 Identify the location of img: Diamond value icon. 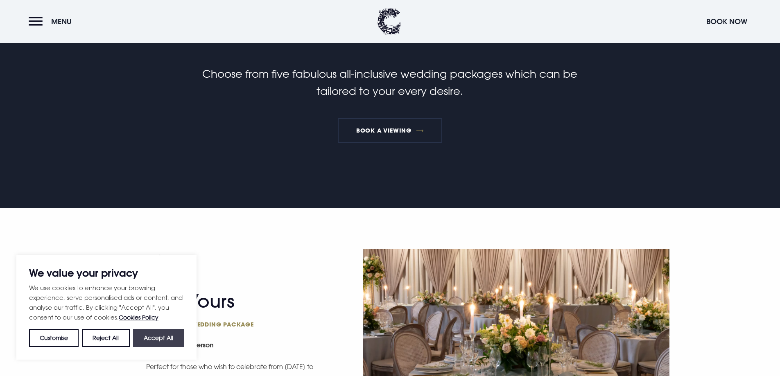
(158, 271).